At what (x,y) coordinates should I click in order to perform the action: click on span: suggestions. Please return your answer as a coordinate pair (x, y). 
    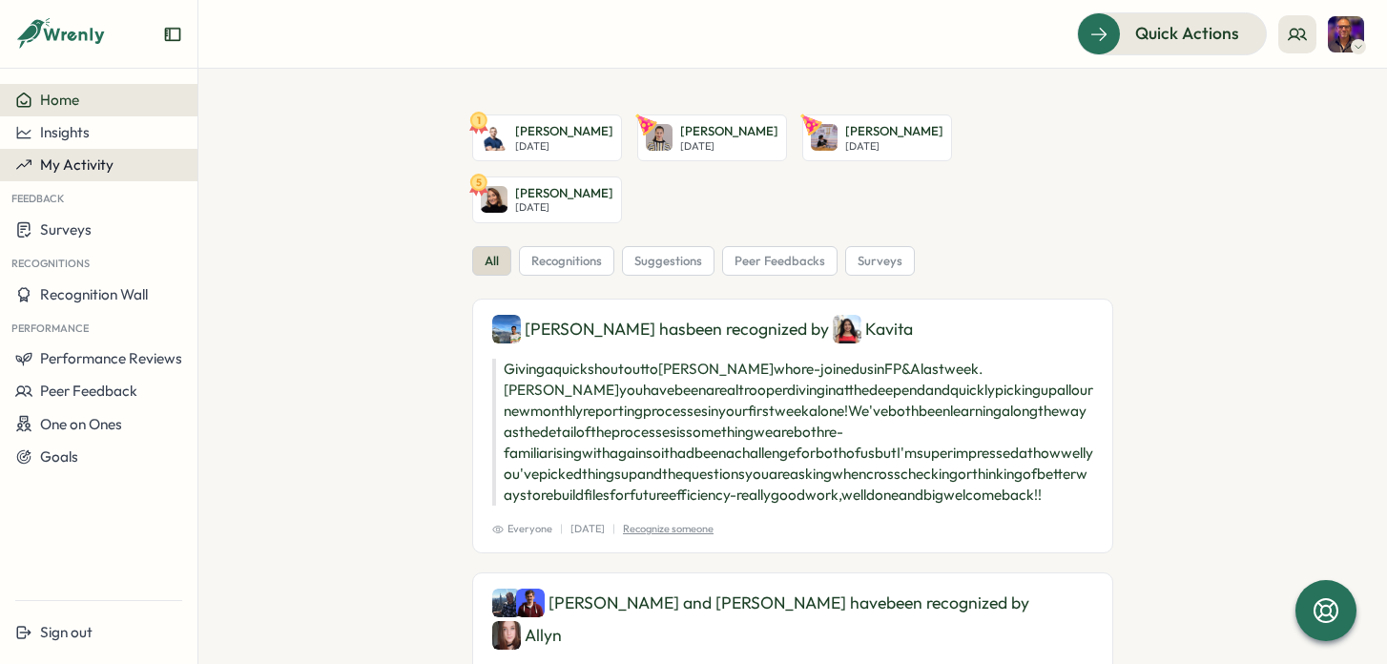
    Looking at the image, I should click on (668, 261).